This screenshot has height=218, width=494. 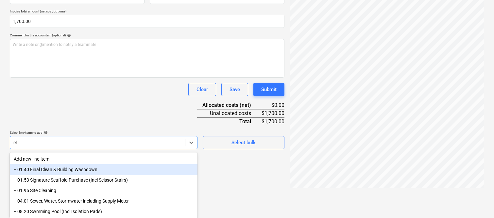 What do you see at coordinates (229, 105) in the screenshot?
I see `div: Allocated costs (net)` at bounding box center [229, 105].